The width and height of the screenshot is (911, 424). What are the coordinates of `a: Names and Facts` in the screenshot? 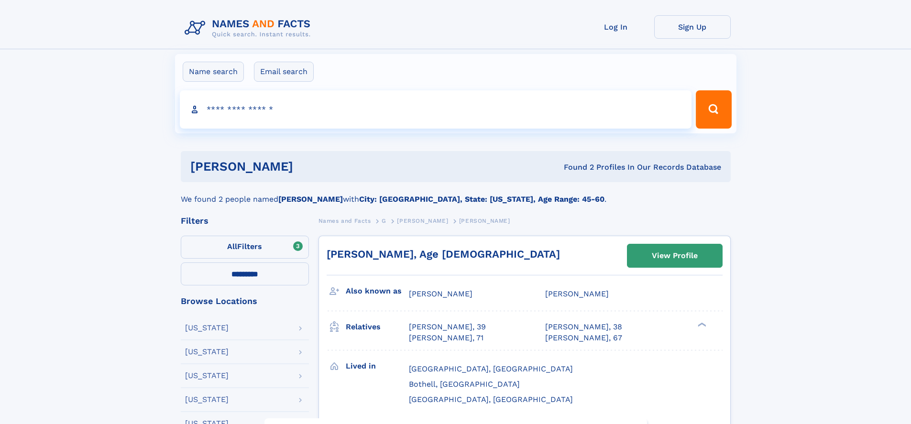 It's located at (345, 220).